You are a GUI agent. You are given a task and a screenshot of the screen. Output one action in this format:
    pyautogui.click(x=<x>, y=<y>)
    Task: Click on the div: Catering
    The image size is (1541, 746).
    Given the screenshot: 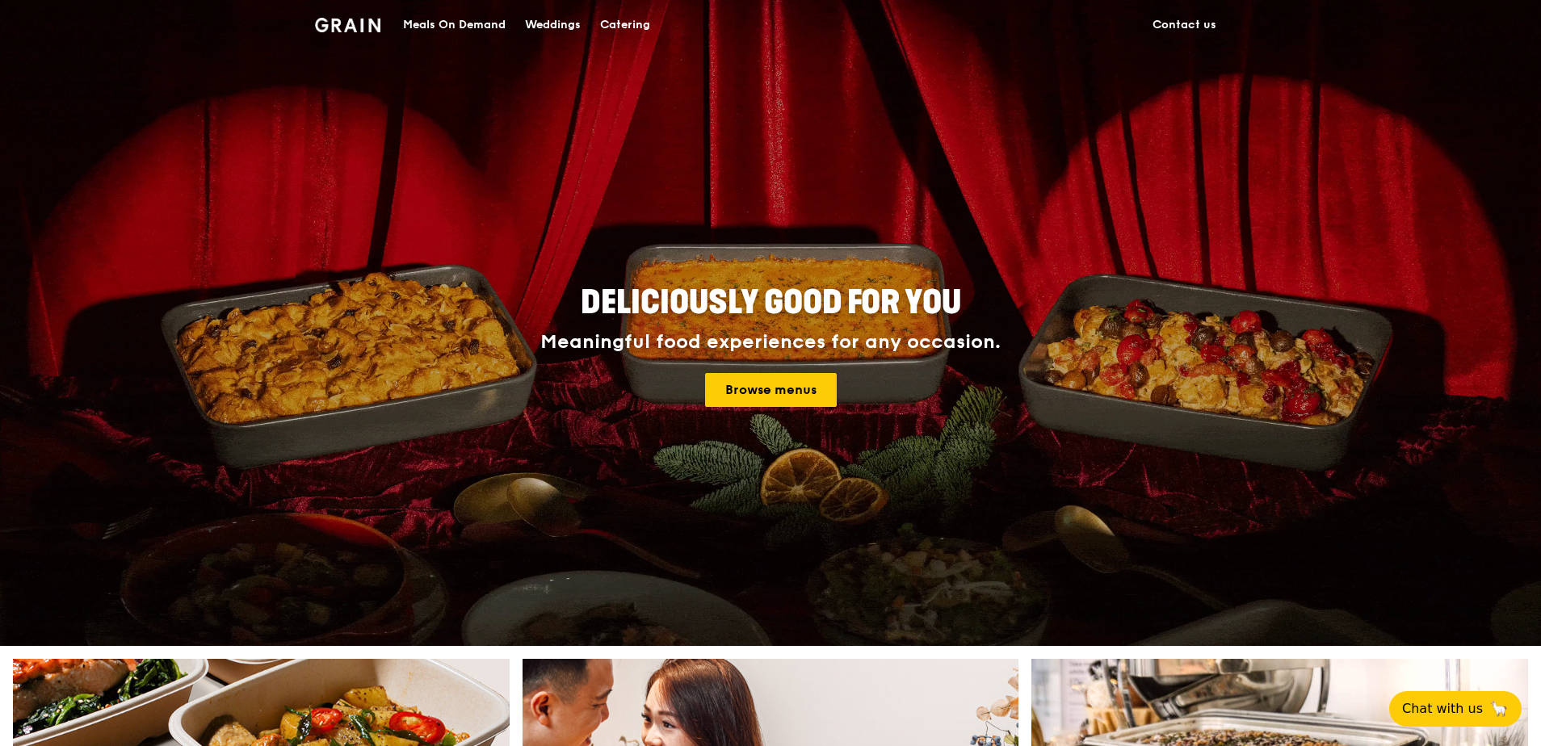 What is the action you would take?
    pyautogui.click(x=625, y=25)
    